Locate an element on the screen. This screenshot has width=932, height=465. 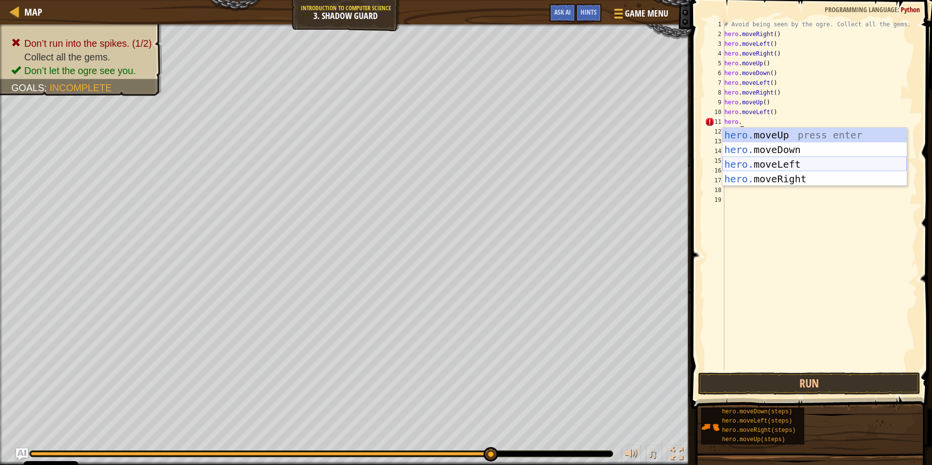
div: 3 is located at coordinates (715, 44).